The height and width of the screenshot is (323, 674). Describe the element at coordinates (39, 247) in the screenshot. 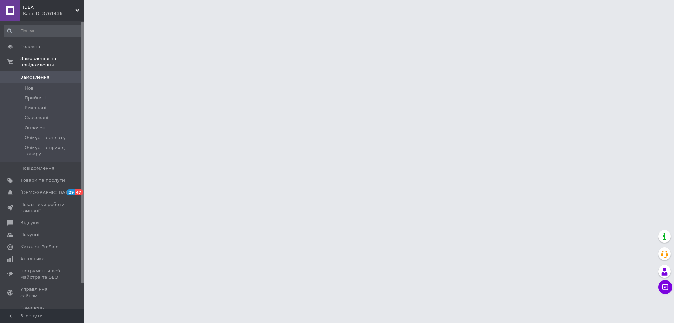

I see `span: Каталог ProSale` at that location.